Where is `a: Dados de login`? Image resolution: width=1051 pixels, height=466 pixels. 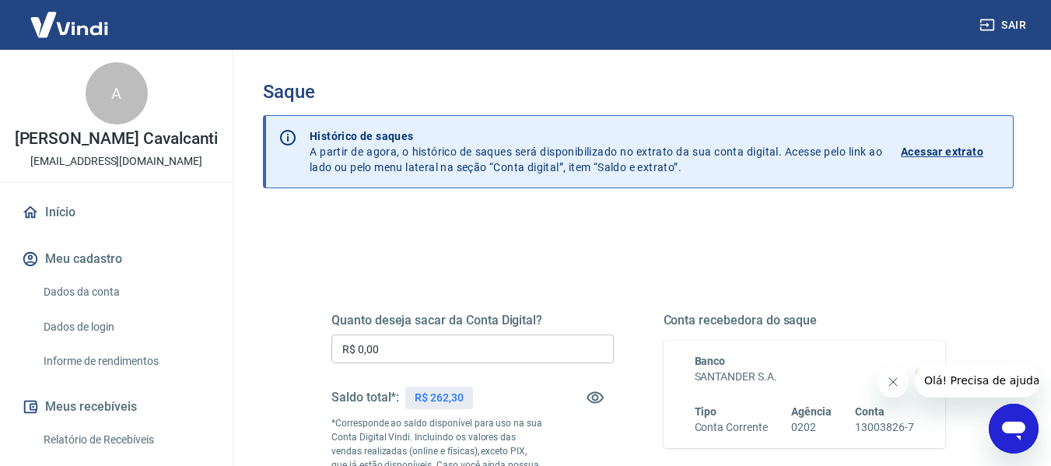 a: Dados de login is located at coordinates (125, 327).